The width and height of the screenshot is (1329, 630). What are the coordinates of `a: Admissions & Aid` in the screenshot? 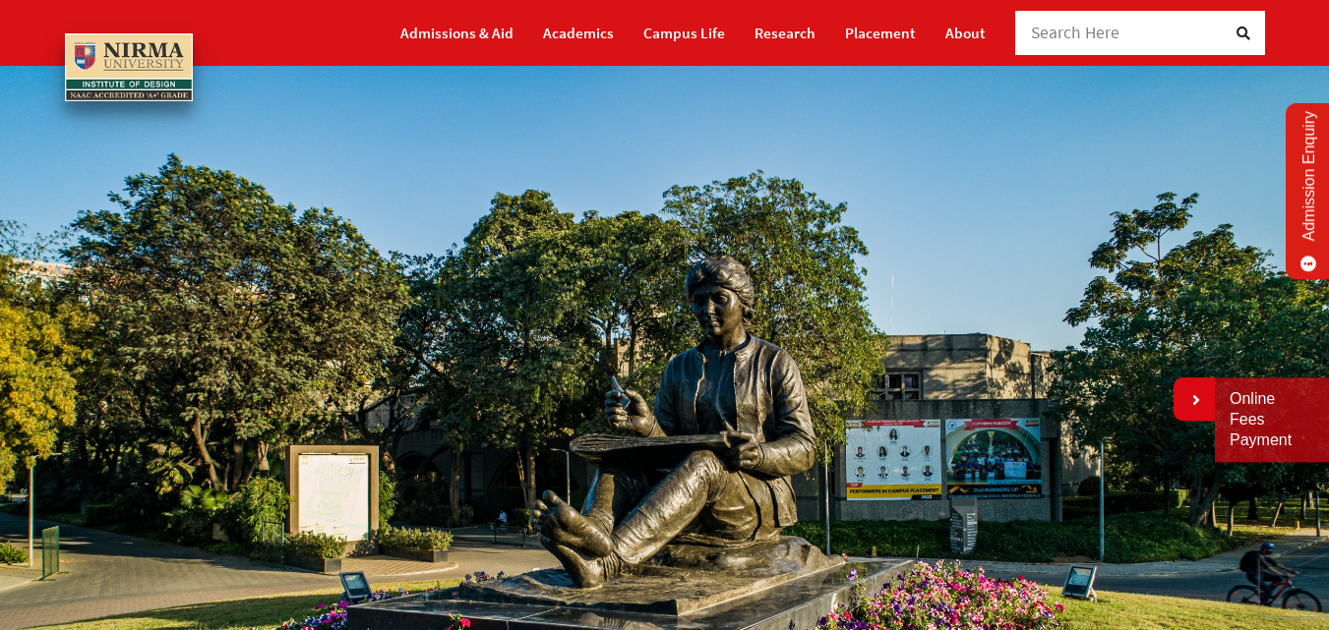 It's located at (456, 32).